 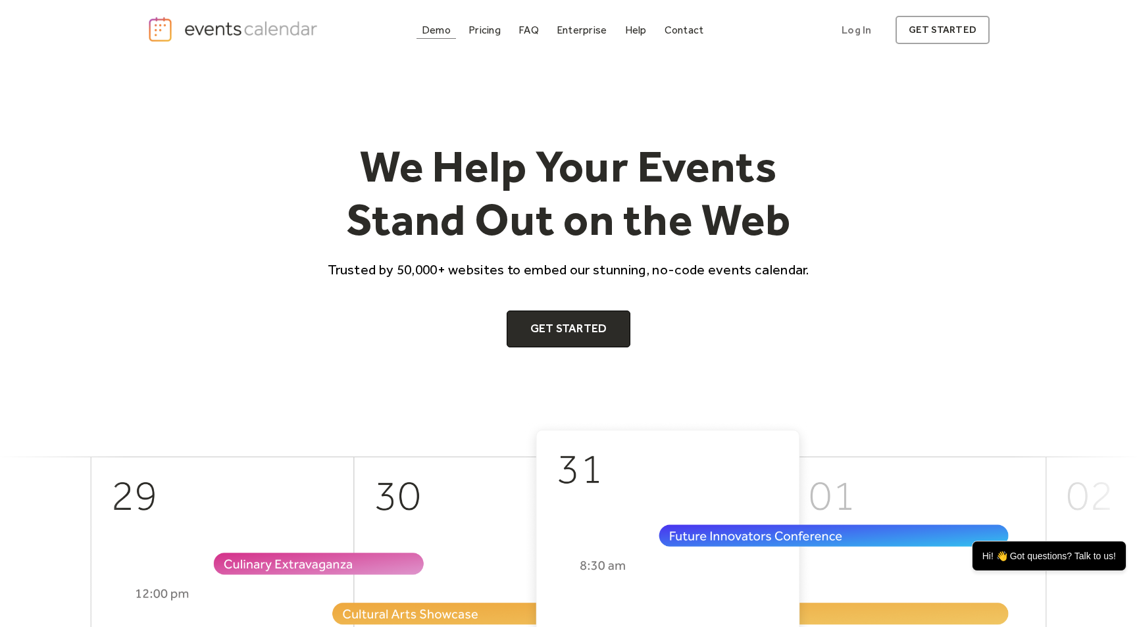 What do you see at coordinates (636, 30) in the screenshot?
I see `div: Help` at bounding box center [636, 30].